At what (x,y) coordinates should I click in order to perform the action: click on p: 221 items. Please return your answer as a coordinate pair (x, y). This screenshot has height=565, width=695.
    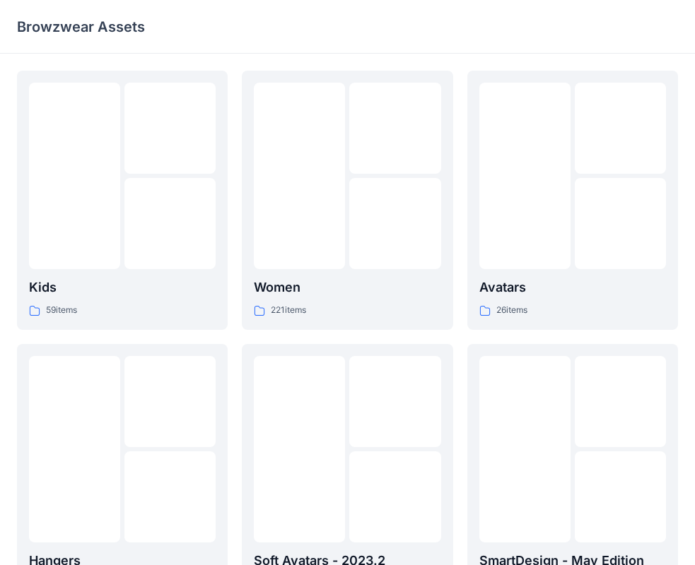
    Looking at the image, I should click on (288, 310).